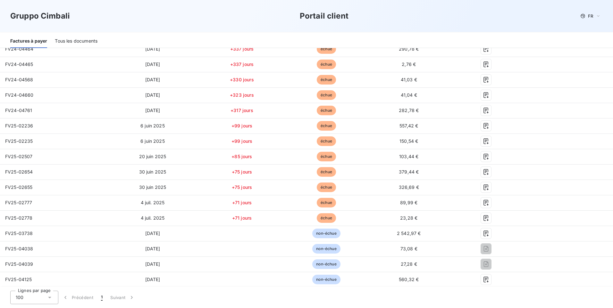 The image size is (613, 308). Describe the element at coordinates (78, 298) in the screenshot. I see `button: Précédent` at that location.